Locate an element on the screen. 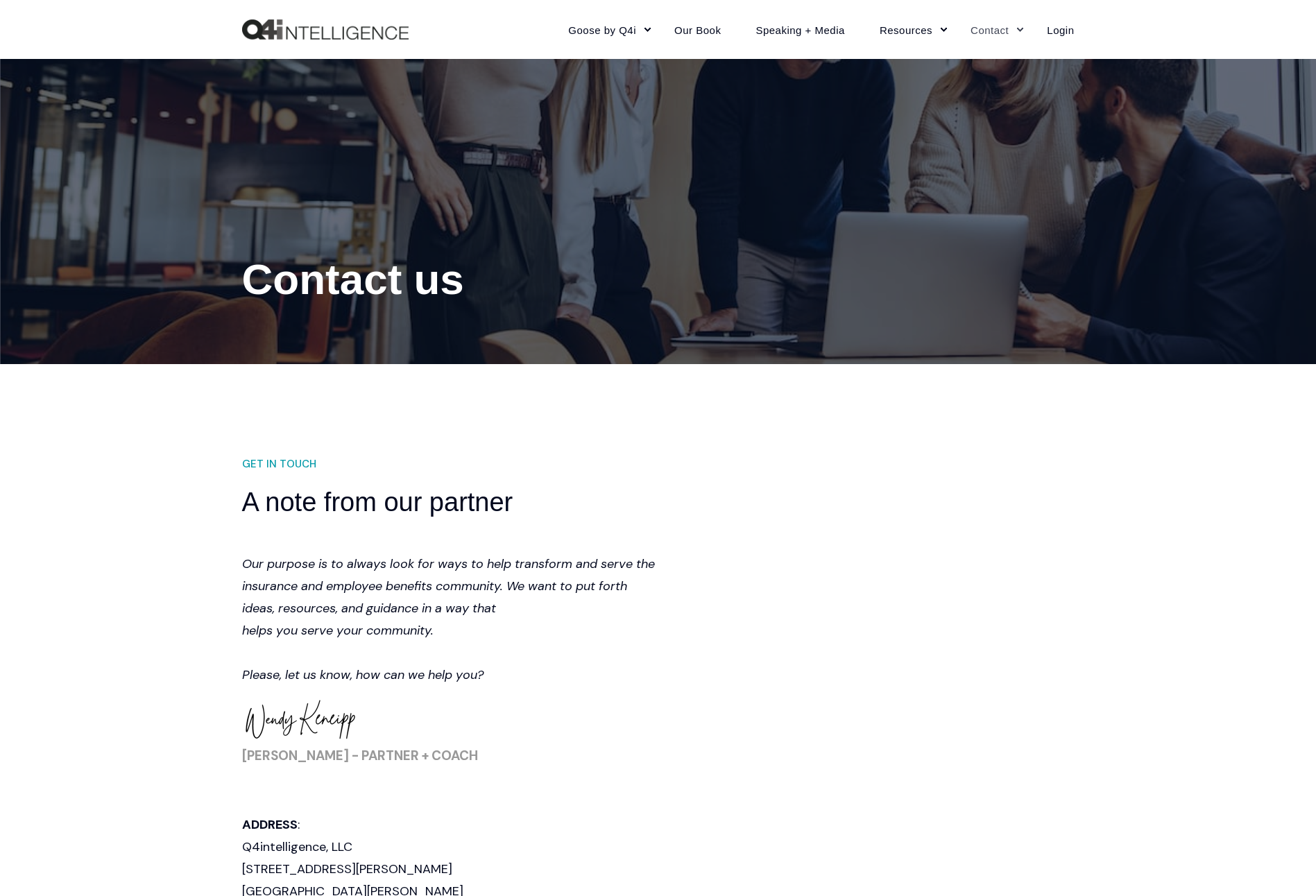 This screenshot has height=896, width=1316. h2: A note from our partner is located at coordinates (450, 502).